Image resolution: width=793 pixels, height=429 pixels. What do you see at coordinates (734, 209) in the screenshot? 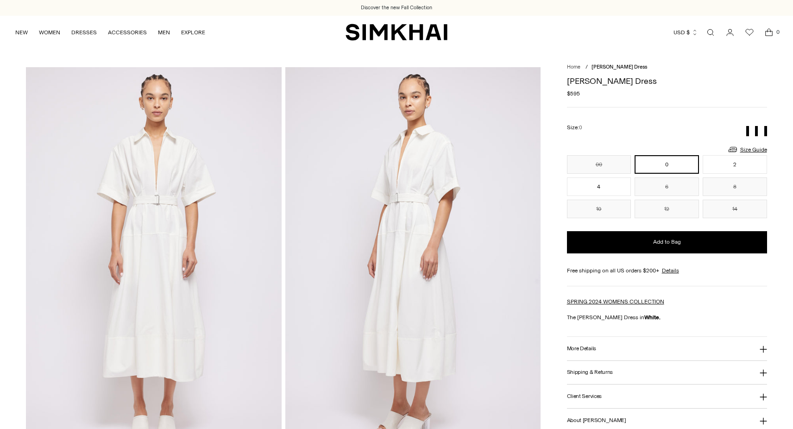
I see `button: 14` at bounding box center [734, 209].